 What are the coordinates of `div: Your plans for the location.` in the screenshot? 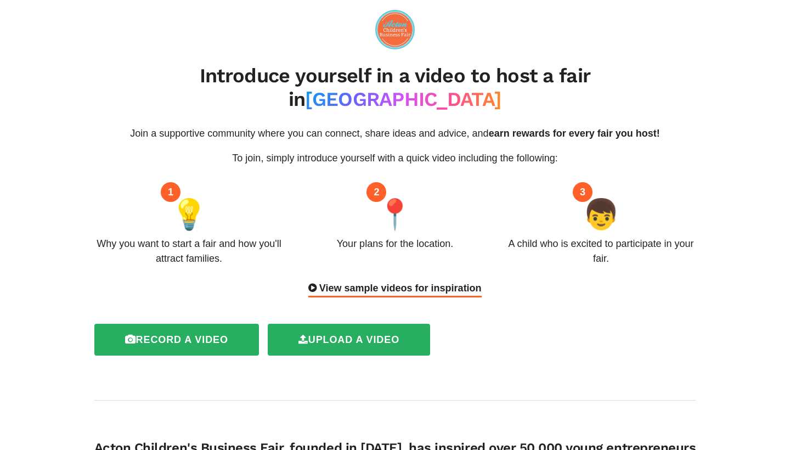 It's located at (395, 243).